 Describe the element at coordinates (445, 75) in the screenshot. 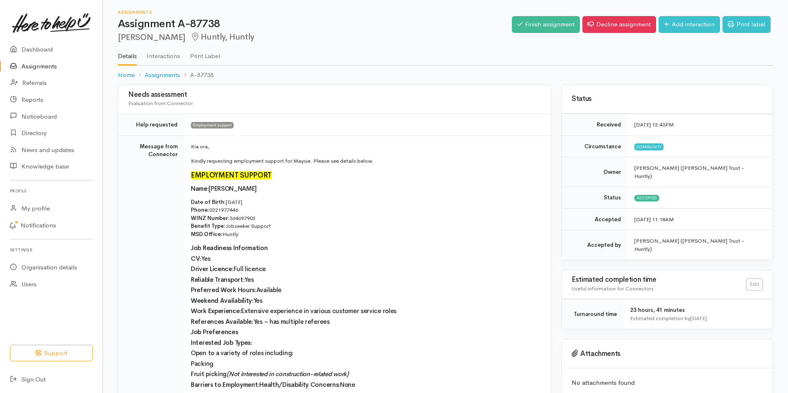

I see `nav: breadcrumb` at that location.